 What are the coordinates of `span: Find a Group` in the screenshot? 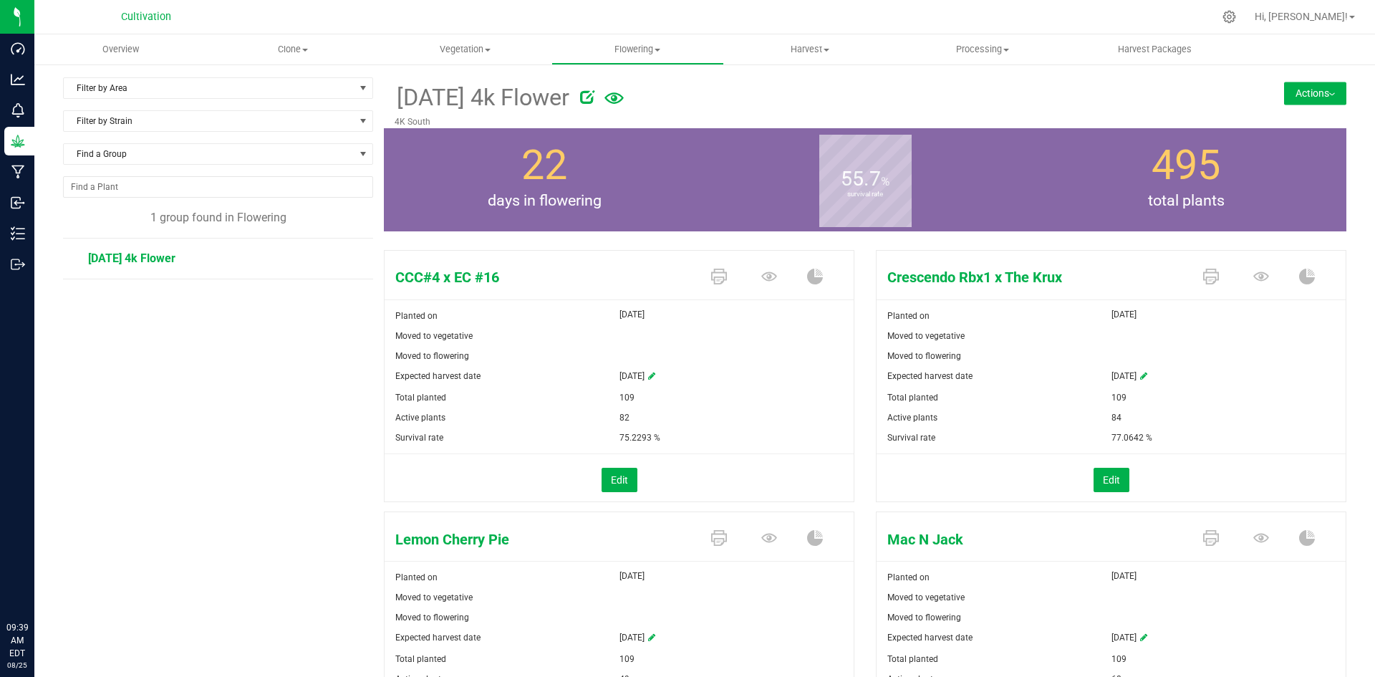 It's located at (209, 154).